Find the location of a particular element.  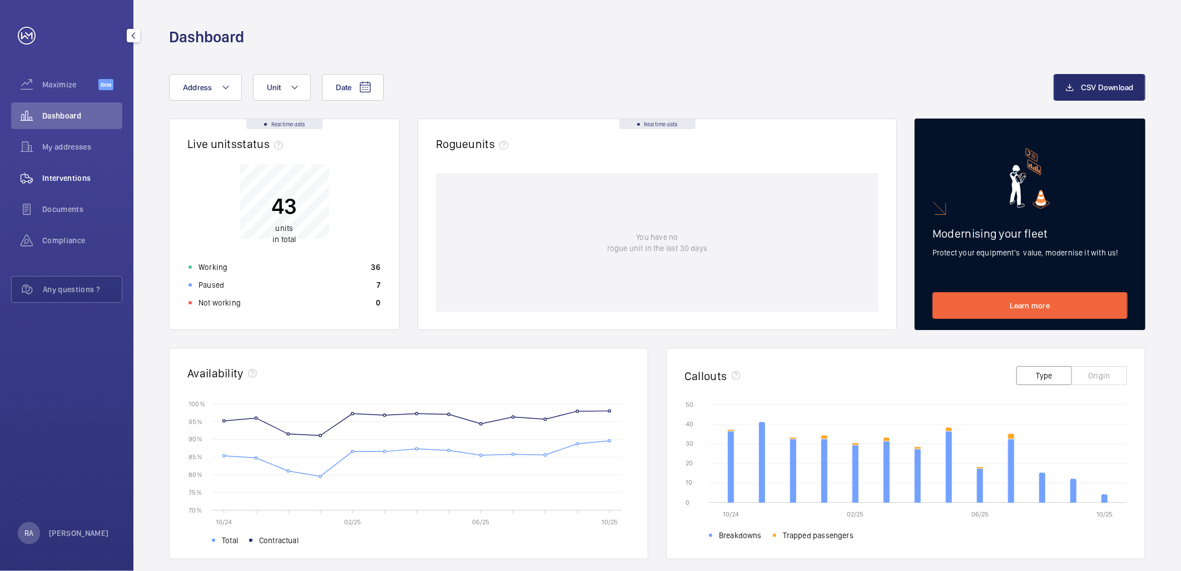

span: Breakdowns is located at coordinates (740, 535).